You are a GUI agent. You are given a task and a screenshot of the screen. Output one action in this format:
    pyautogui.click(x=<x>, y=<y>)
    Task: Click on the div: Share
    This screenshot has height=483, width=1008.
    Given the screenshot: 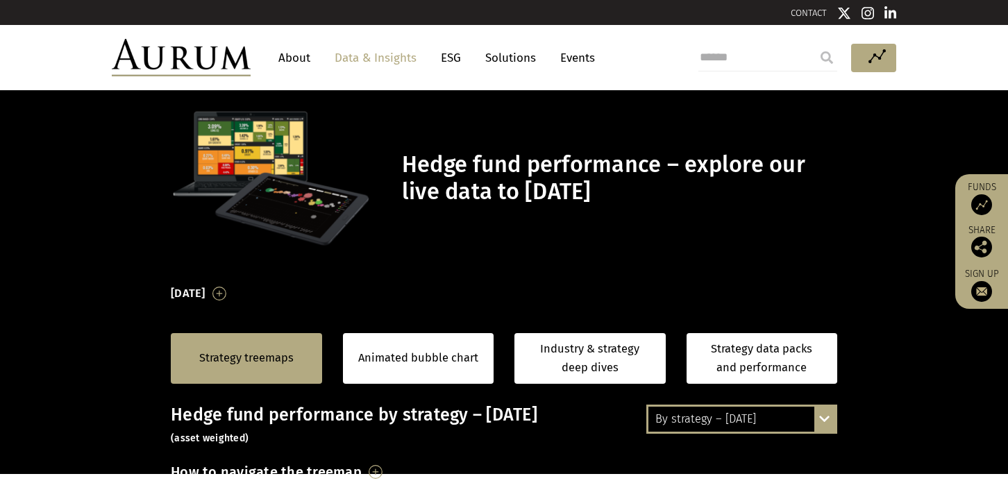 What is the action you would take?
    pyautogui.click(x=982, y=242)
    